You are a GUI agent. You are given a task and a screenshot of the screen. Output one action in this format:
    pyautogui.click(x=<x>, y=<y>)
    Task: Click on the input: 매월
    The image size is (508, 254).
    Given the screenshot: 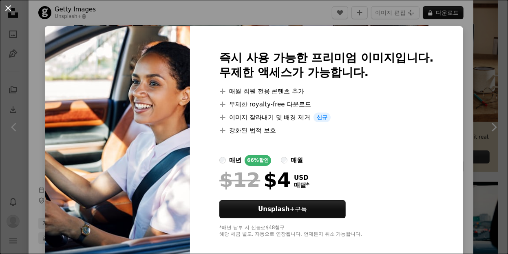 What is the action you would take?
    pyautogui.click(x=284, y=160)
    